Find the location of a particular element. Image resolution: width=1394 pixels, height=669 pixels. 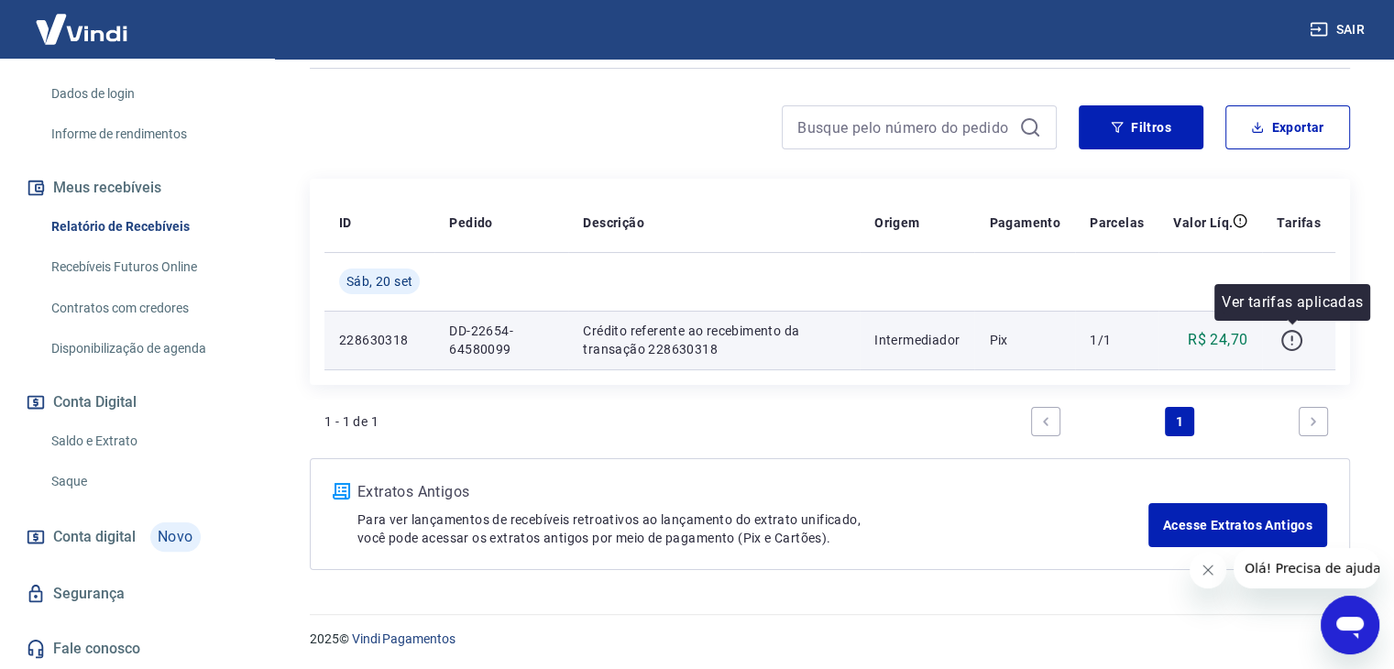

a: Acesse Extratos Antigos is located at coordinates (1237, 525).